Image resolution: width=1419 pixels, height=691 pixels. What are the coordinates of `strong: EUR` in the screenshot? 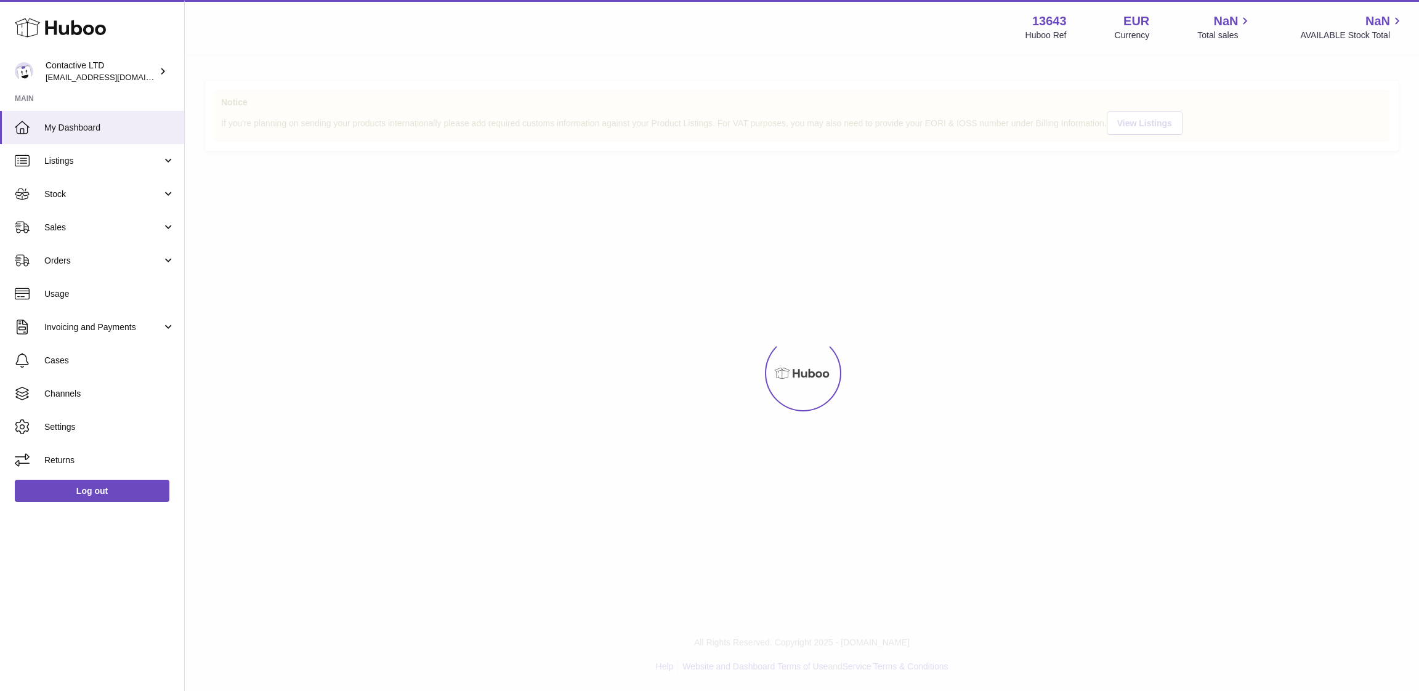 It's located at (1137, 21).